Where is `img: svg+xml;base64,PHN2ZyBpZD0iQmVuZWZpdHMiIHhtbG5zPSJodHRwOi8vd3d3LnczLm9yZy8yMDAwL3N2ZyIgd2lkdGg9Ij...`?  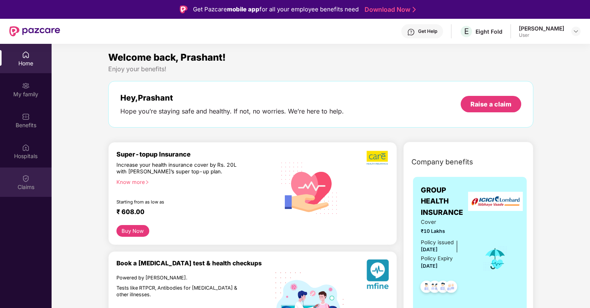 img: svg+xml;base64,PHN2ZyBpZD0iQmVuZWZpdHMiIHhtbG5zPSJodHRwOi8vd3d3LnczLm9yZy8yMDAwL3N2ZyIgd2lkdGg9Ij... is located at coordinates (26, 116).